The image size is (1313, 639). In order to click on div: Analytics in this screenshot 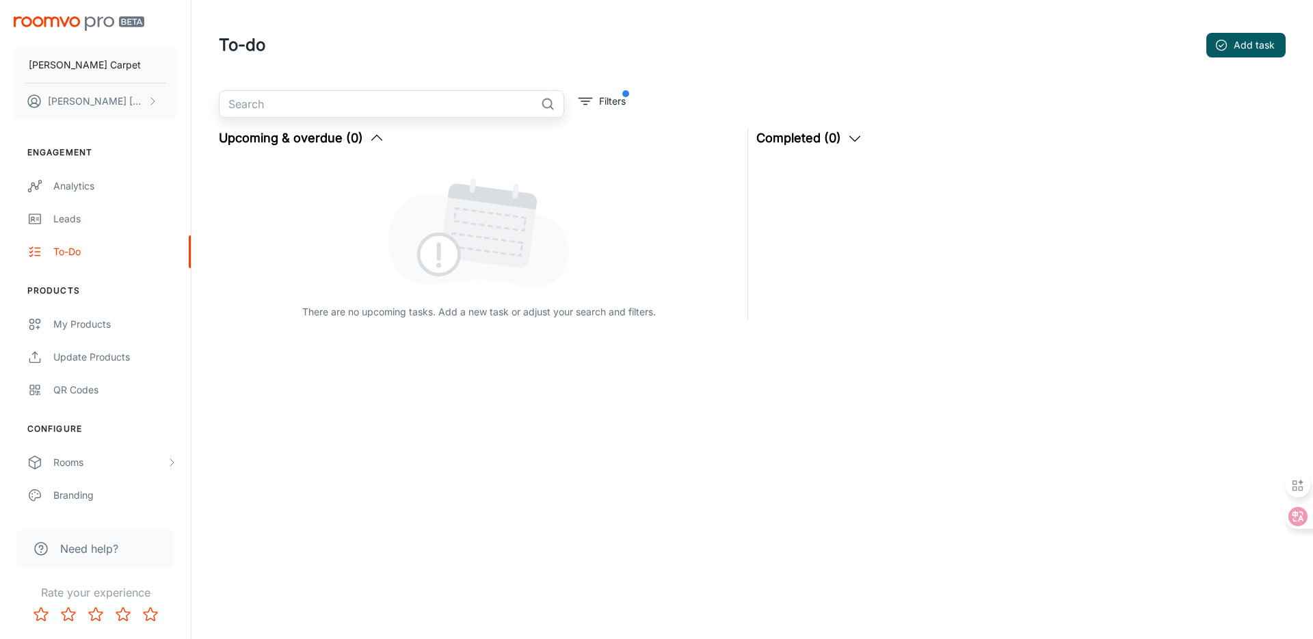, I will do `click(115, 186)`.